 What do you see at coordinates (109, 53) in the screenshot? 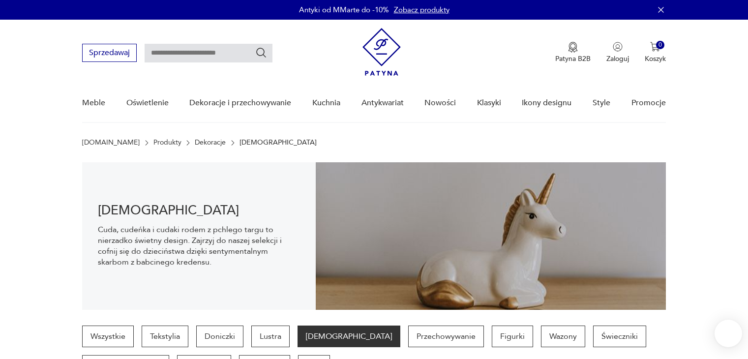
I see `button: Sprzedawaj` at bounding box center [109, 53].